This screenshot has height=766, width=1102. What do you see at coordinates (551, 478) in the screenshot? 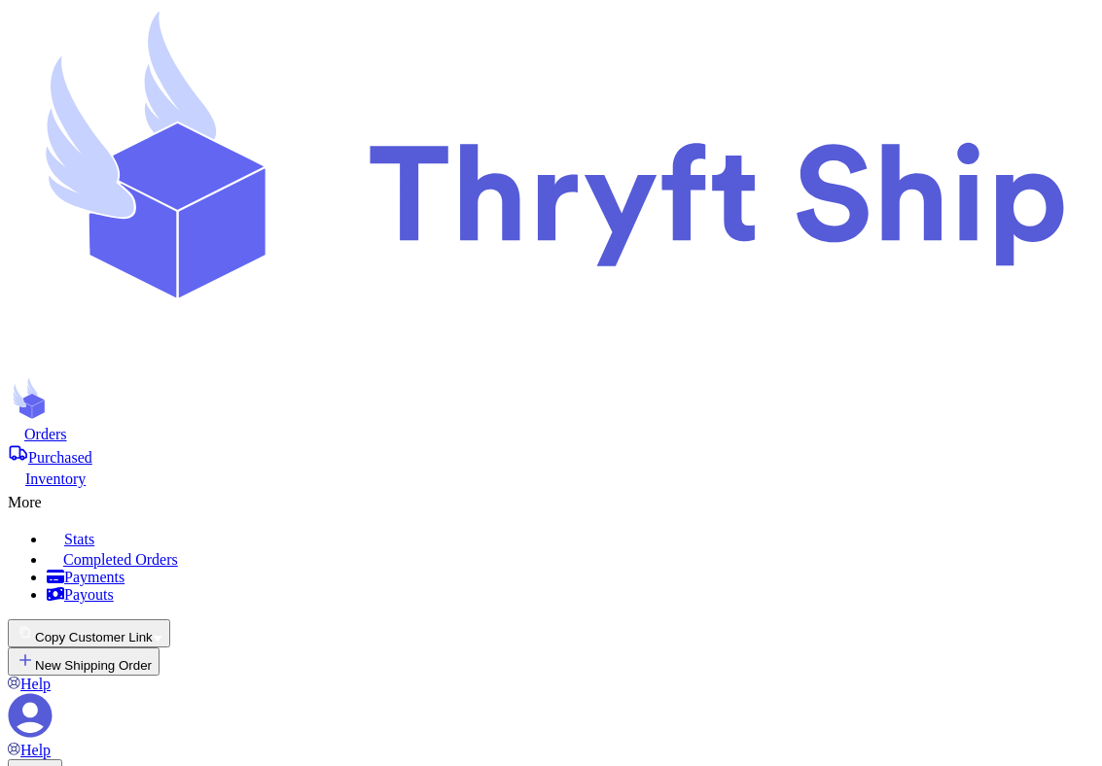
I see `div: Inventory` at bounding box center [551, 478].